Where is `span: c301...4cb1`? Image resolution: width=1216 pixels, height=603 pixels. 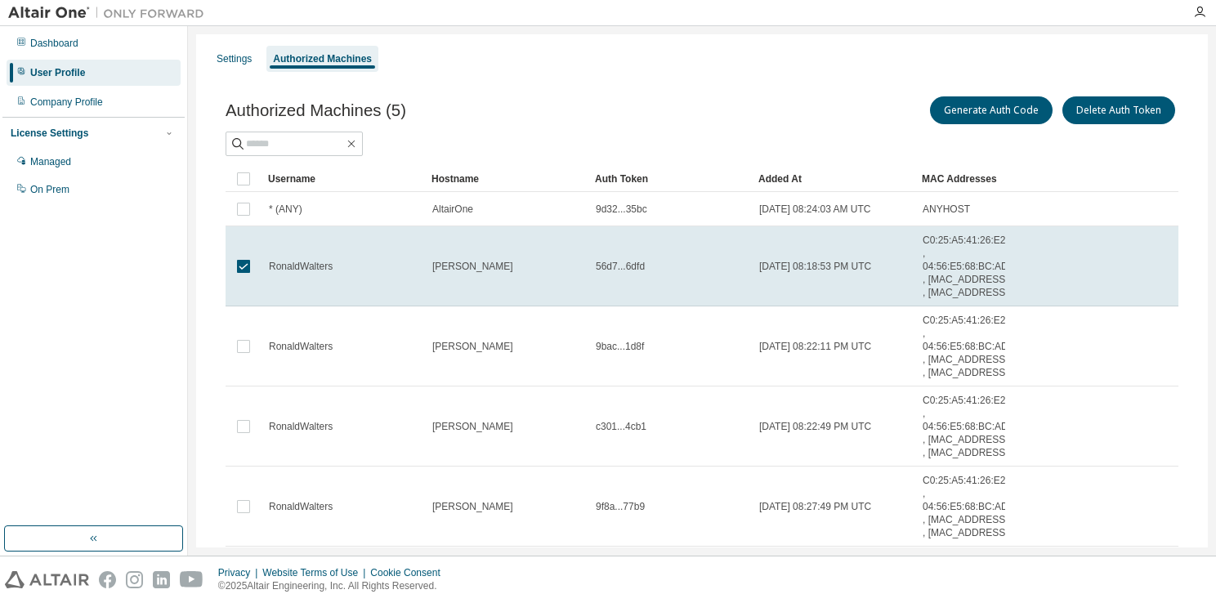
span: c301...4cb1 is located at coordinates (621, 427).